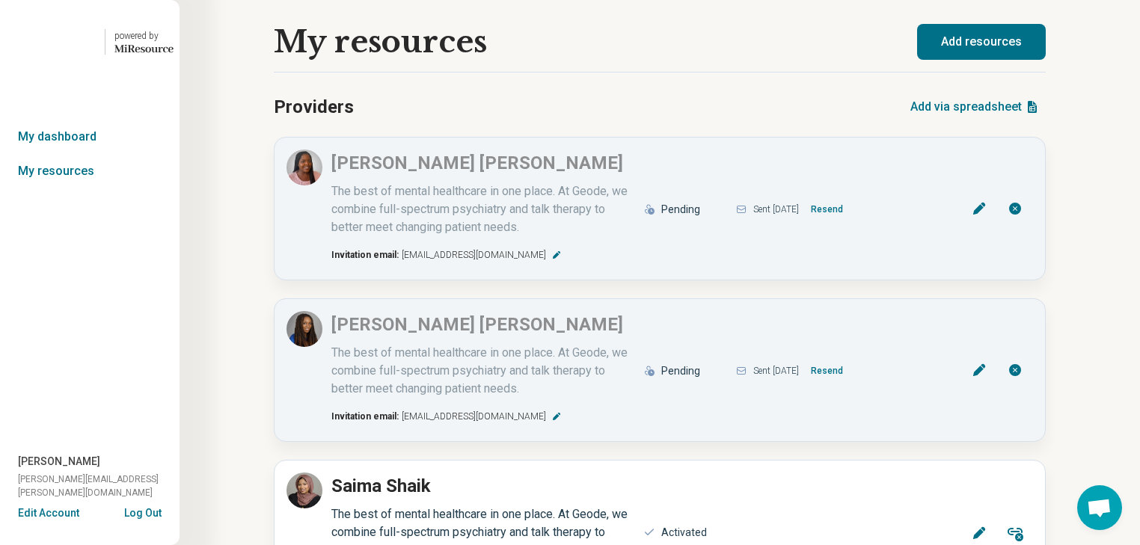 This screenshot has width=1140, height=545. I want to click on div: Open chat, so click(1099, 508).